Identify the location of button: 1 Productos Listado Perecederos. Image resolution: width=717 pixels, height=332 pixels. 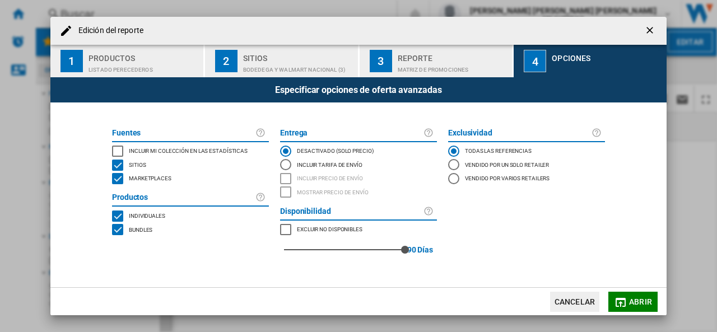
(127, 61).